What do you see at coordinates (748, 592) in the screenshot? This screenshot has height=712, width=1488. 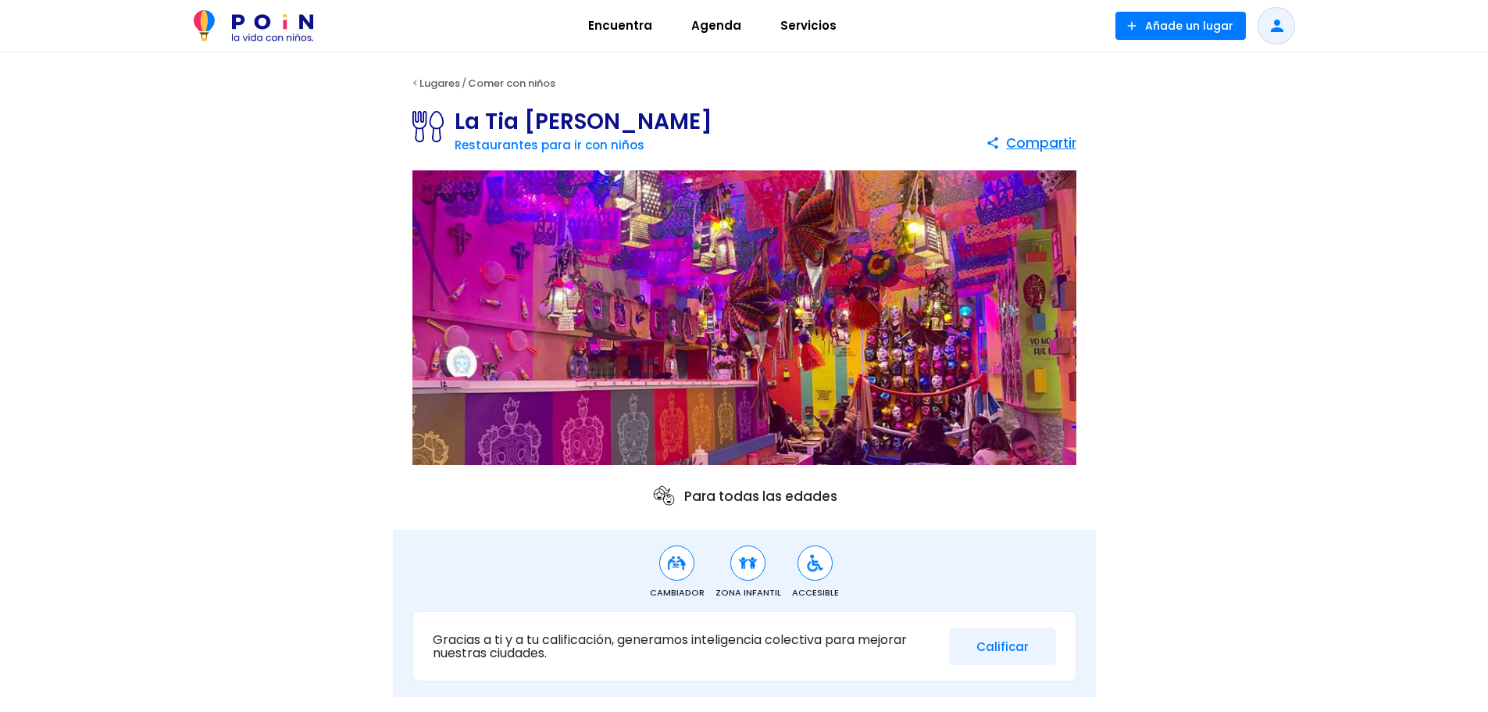 I see `span: Zona Infantil` at bounding box center [748, 592].